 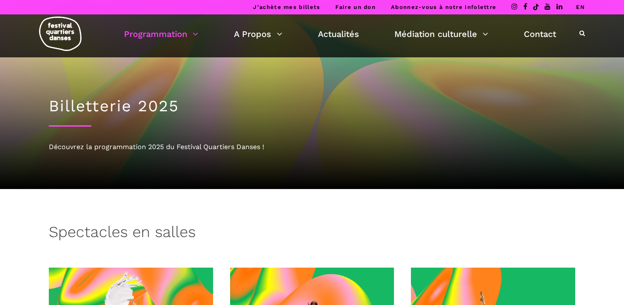 What do you see at coordinates (441, 34) in the screenshot?
I see `a: Médiation culturelle` at bounding box center [441, 34].